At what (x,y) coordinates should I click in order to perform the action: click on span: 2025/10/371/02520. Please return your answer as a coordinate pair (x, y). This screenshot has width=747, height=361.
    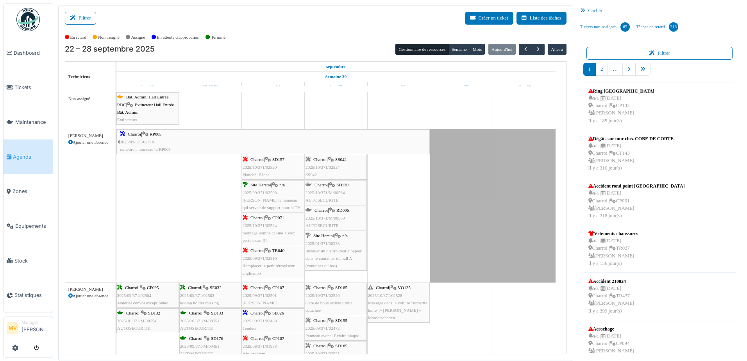
    Looking at the image, I should click on (260, 167).